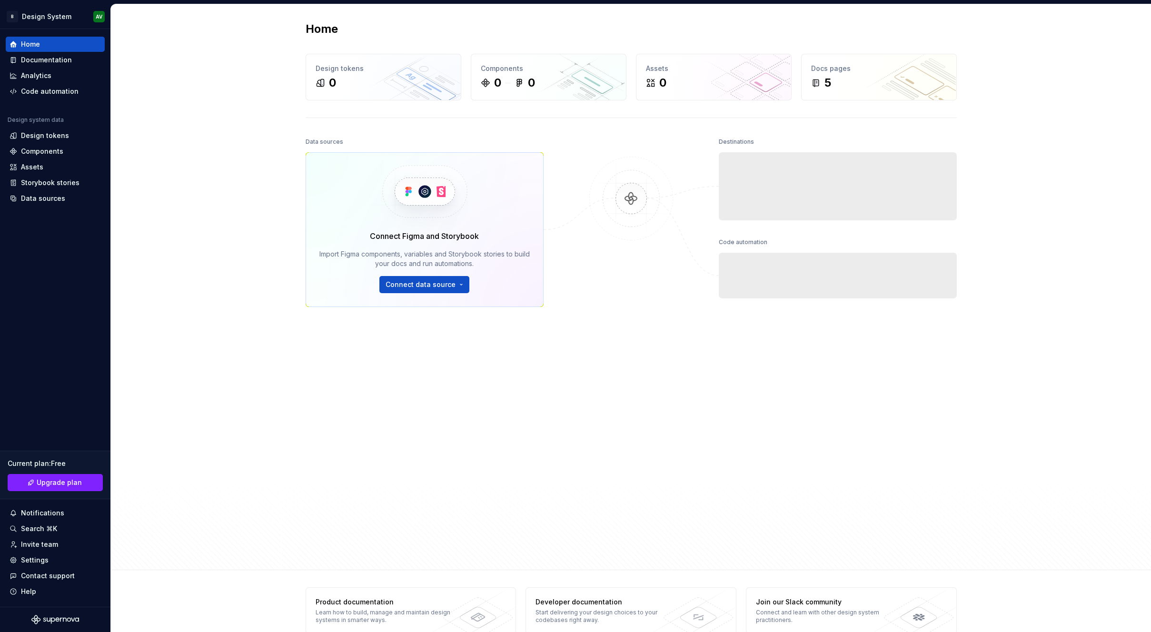 Image resolution: width=1151 pixels, height=632 pixels. Describe the element at coordinates (55, 463) in the screenshot. I see `div: Current plan : Free` at that location.